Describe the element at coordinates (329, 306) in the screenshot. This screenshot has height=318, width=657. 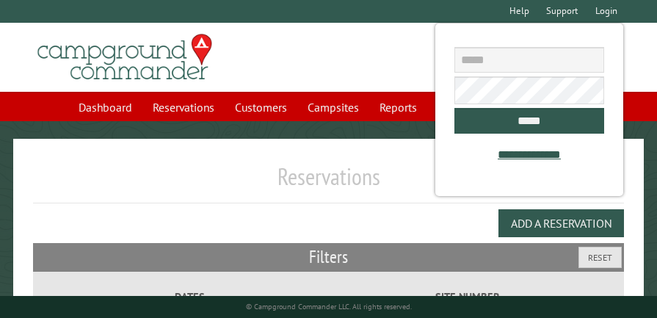
I see `small: © Campground Commander LLC. All rights reserved.` at that location.